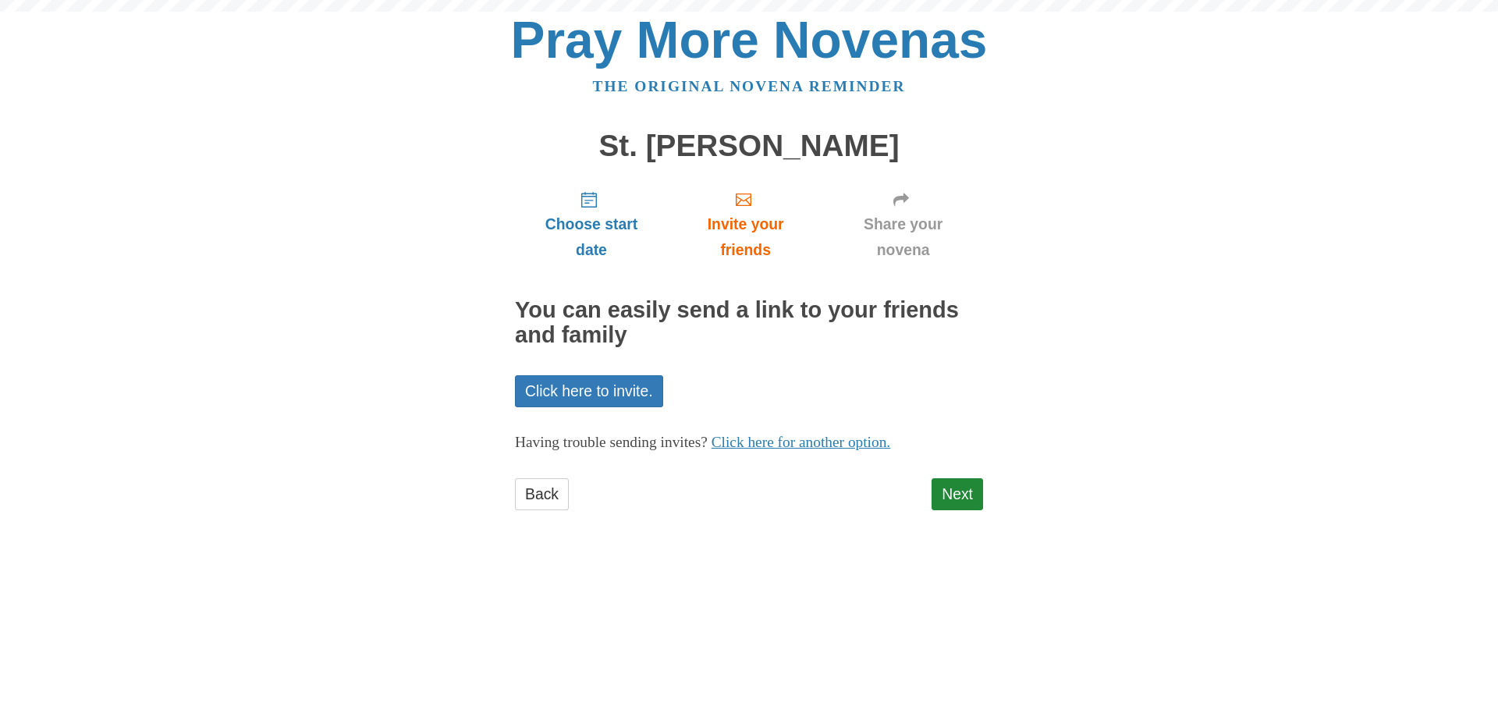 This screenshot has height=717, width=1498. What do you see at coordinates (749, 40) in the screenshot?
I see `a: Pray More Novenas` at bounding box center [749, 40].